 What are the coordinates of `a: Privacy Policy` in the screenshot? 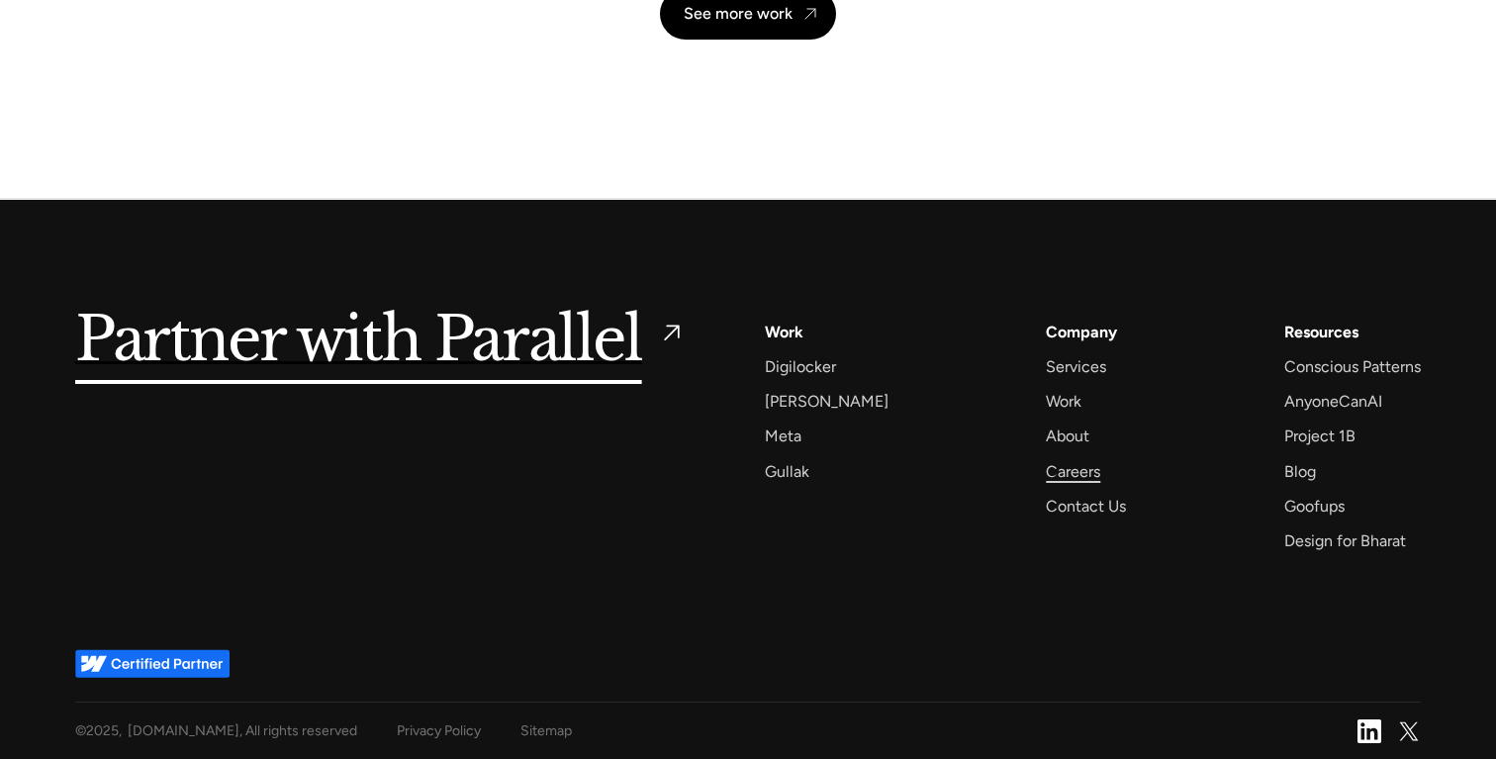 It's located at (438, 730).